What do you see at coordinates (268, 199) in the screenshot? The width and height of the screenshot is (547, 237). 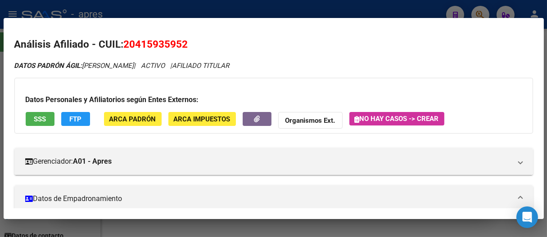 I see `mat-panel-title: Datos de Empadronamiento` at bounding box center [268, 199].